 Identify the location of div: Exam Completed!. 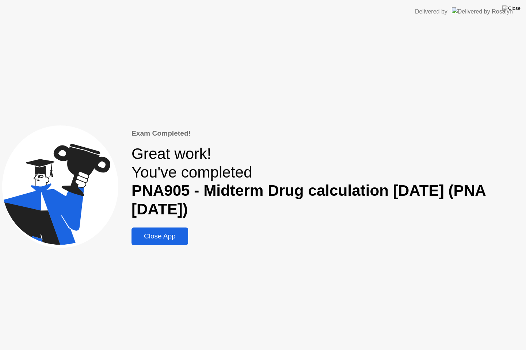
(327, 134).